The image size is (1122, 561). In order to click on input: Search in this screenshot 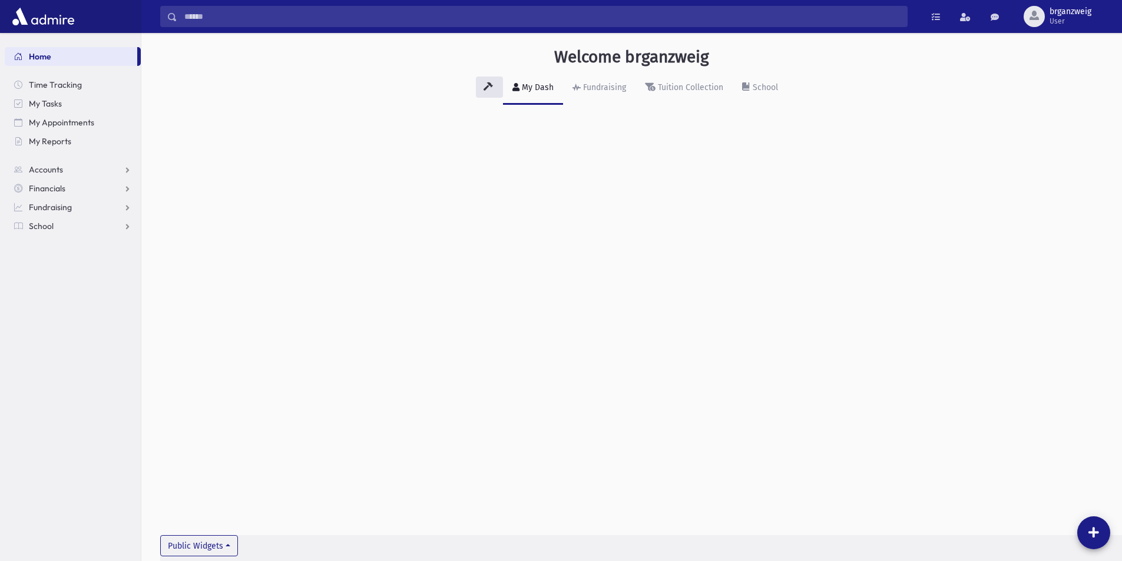, I will do `click(542, 16)`.